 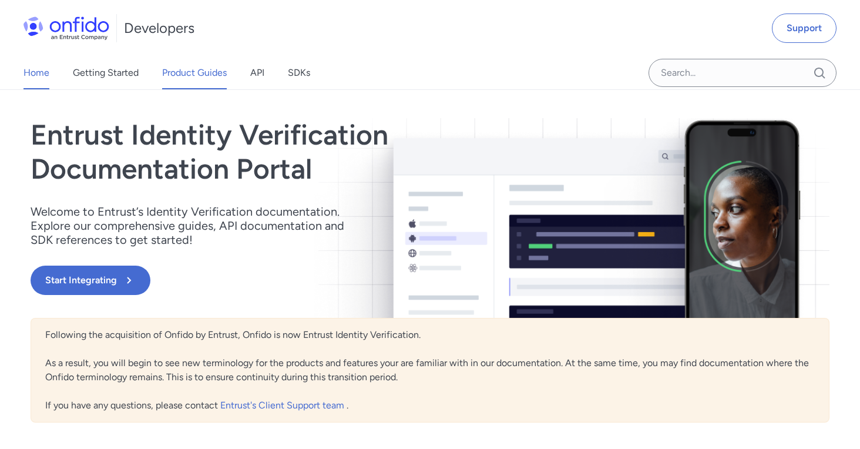 What do you see at coordinates (257, 73) in the screenshot?
I see `a: API` at bounding box center [257, 73].